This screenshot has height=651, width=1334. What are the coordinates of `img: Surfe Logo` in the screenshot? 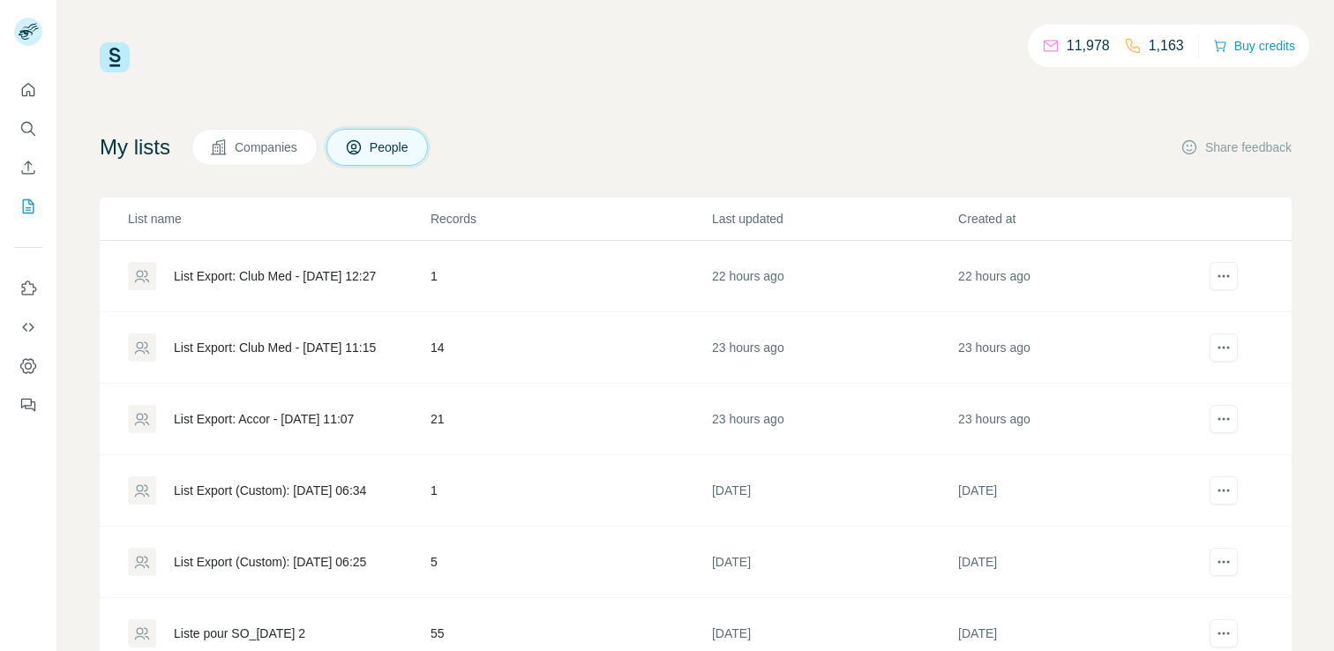 It's located at (115, 57).